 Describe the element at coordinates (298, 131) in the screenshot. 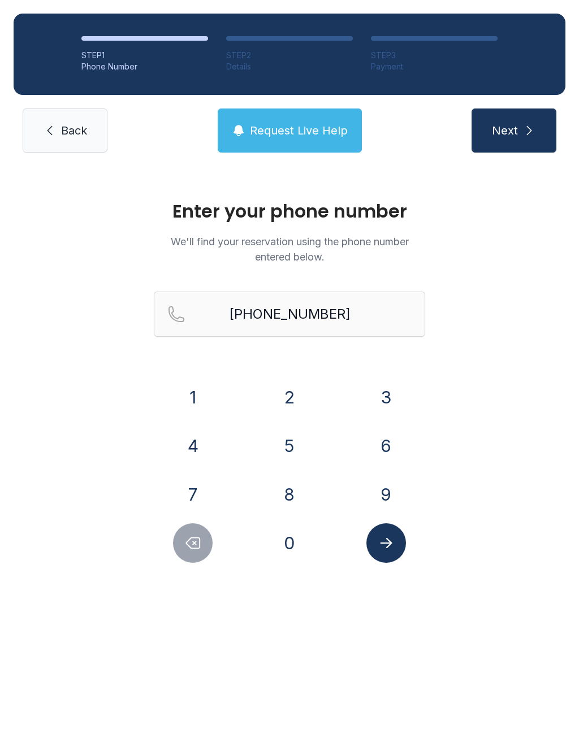

I see `span: Request Live Help` at that location.